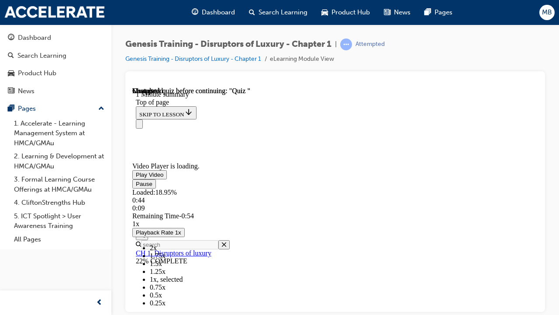 This screenshot has height=315, width=559. Describe the element at coordinates (59, 221) in the screenshot. I see `a: 5. ICT Spotlight > User Awareness Training` at that location.